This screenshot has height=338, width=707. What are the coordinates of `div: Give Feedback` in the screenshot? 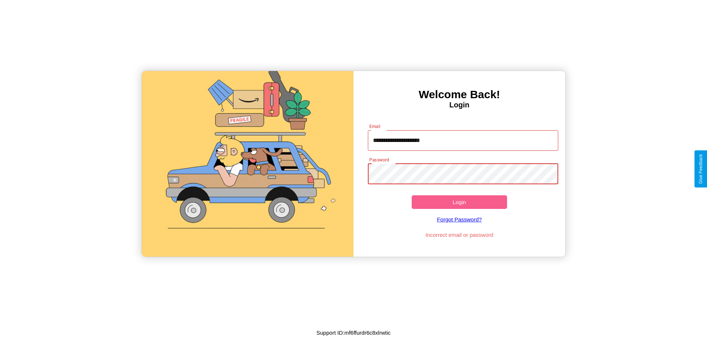 It's located at (701, 169).